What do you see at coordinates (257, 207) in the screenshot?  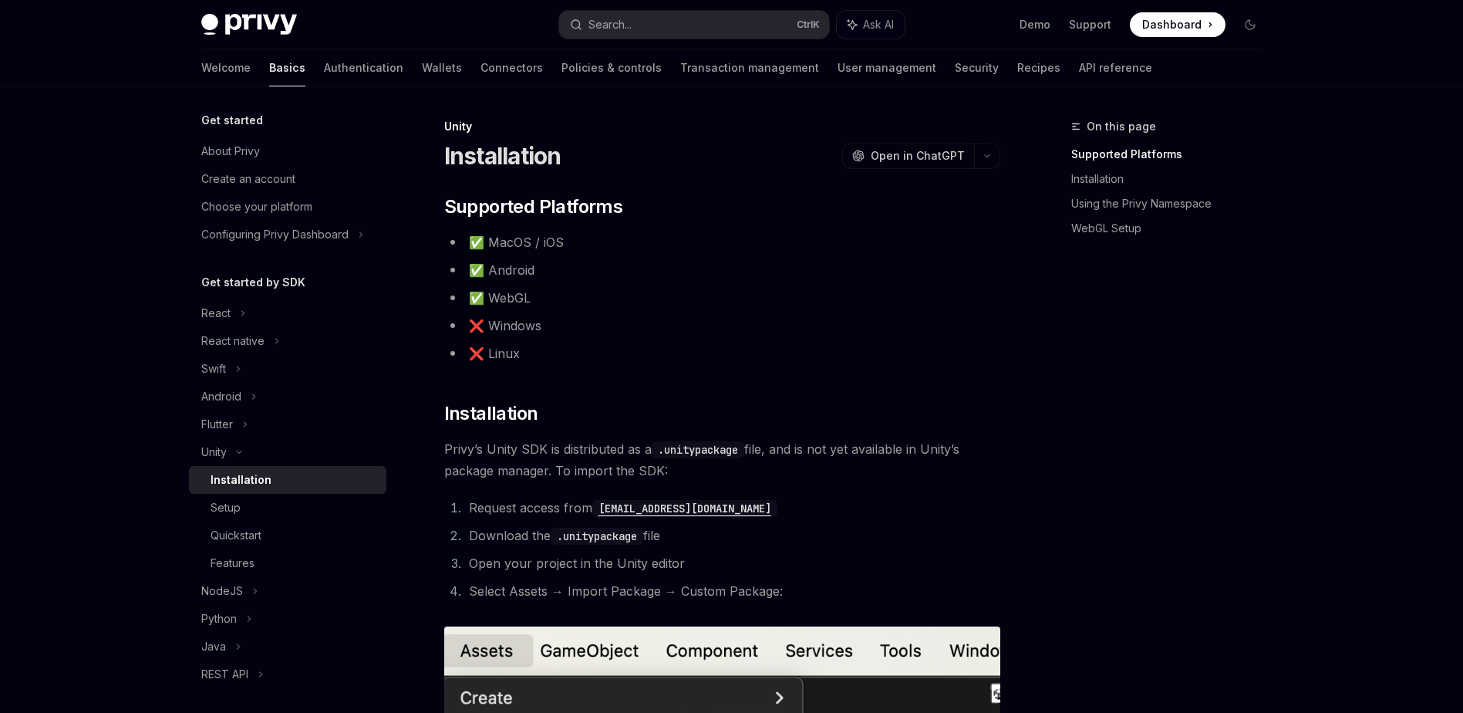 I see `div: Choose your platform` at bounding box center [257, 207].